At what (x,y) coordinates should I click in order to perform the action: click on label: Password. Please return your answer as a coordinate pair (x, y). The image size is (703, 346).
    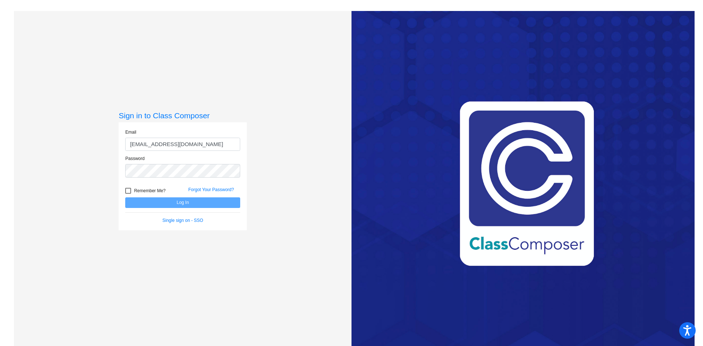
    Looking at the image, I should click on (135, 159).